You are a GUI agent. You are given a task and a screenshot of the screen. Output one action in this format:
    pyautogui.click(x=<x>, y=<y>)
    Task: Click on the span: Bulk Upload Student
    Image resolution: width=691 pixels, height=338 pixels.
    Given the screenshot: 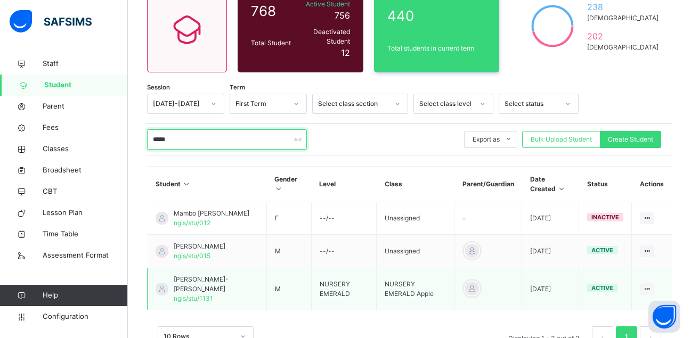 What is the action you would take?
    pyautogui.click(x=561, y=140)
    